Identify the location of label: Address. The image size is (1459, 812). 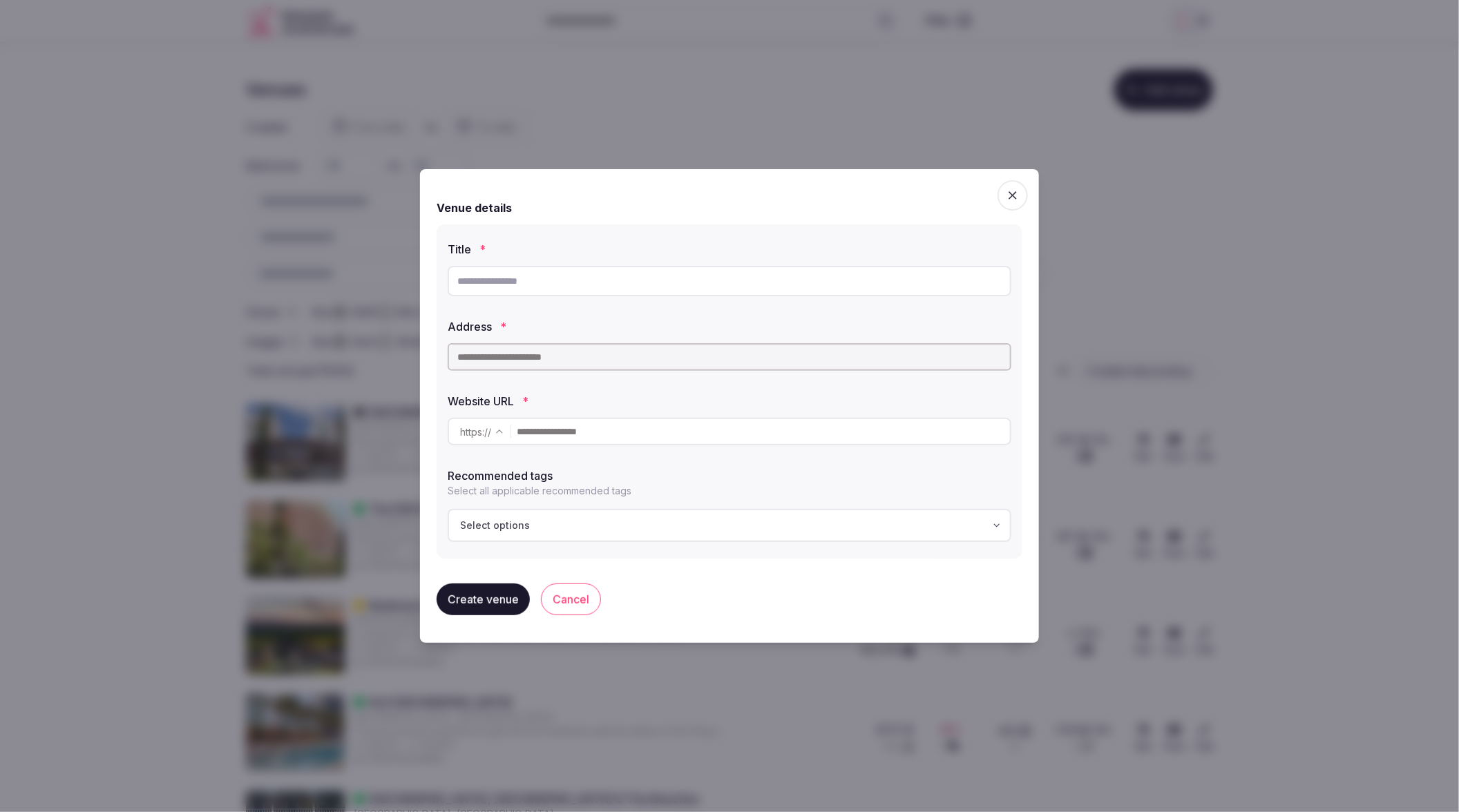
(730, 327).